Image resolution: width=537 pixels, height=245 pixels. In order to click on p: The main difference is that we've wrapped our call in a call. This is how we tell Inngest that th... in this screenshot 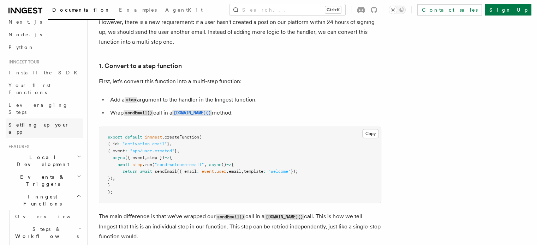, I will do `click(240, 227)`.